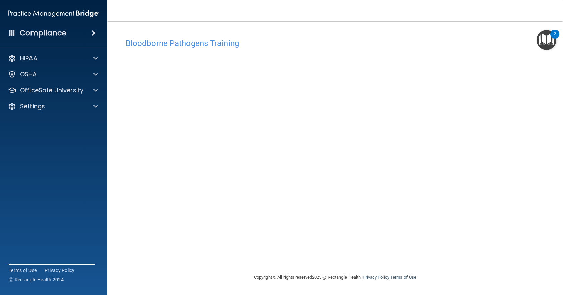 This screenshot has height=295, width=563. I want to click on p: Settings, so click(32, 107).